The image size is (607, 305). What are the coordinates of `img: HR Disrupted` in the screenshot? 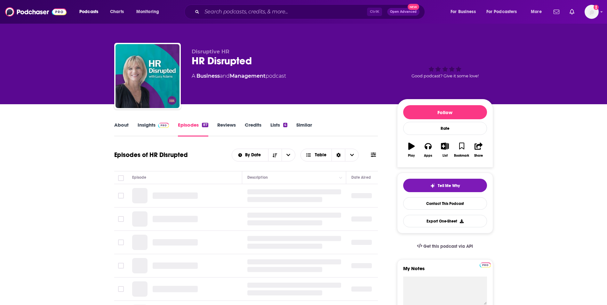 It's located at (147, 76).